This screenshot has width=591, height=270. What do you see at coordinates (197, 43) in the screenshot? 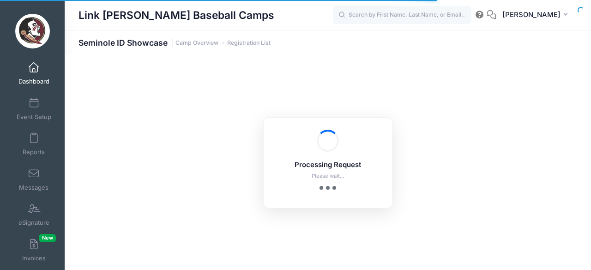
I see `a: Camp Overview` at bounding box center [197, 43].